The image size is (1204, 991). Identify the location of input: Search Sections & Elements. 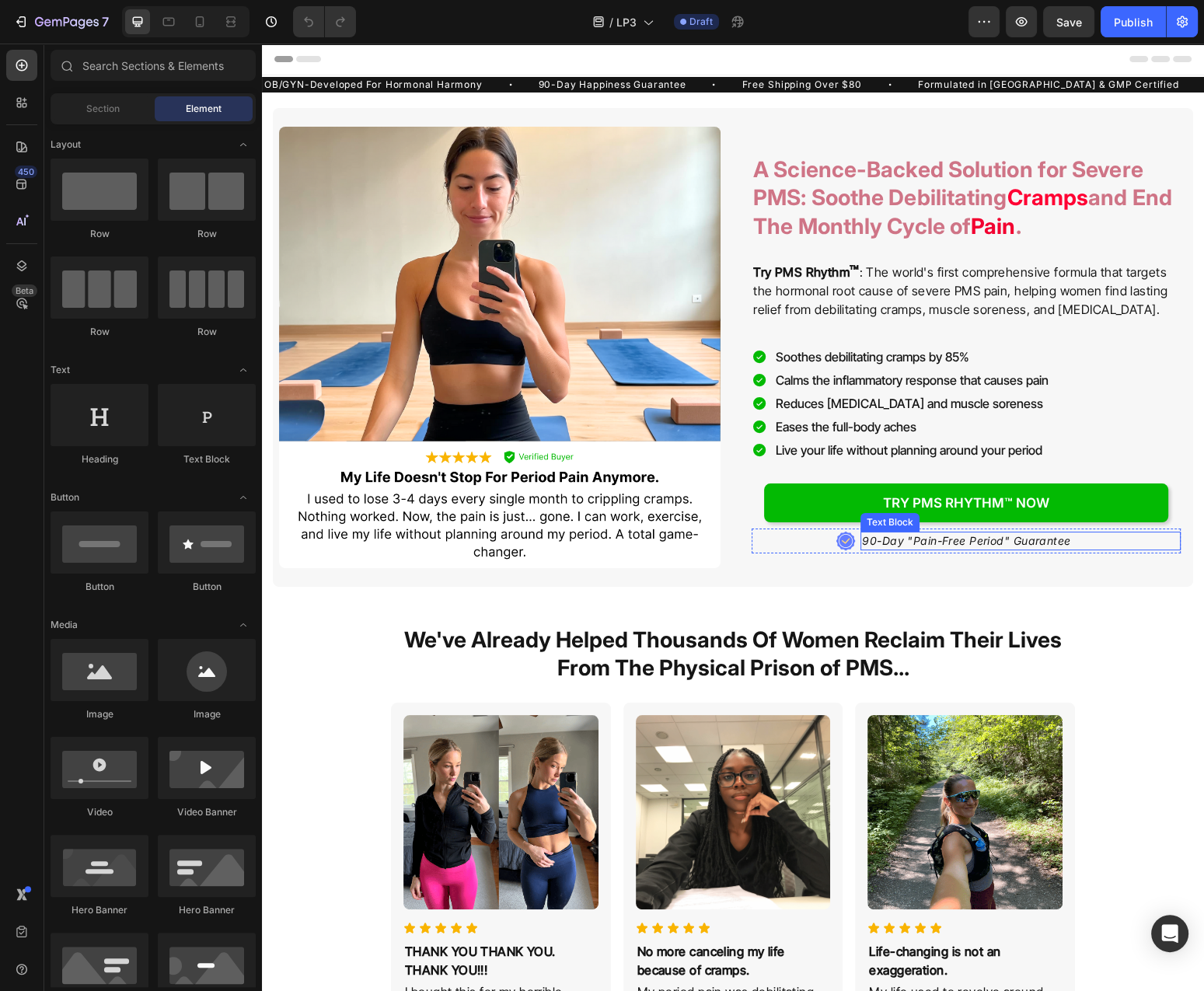
(153, 65).